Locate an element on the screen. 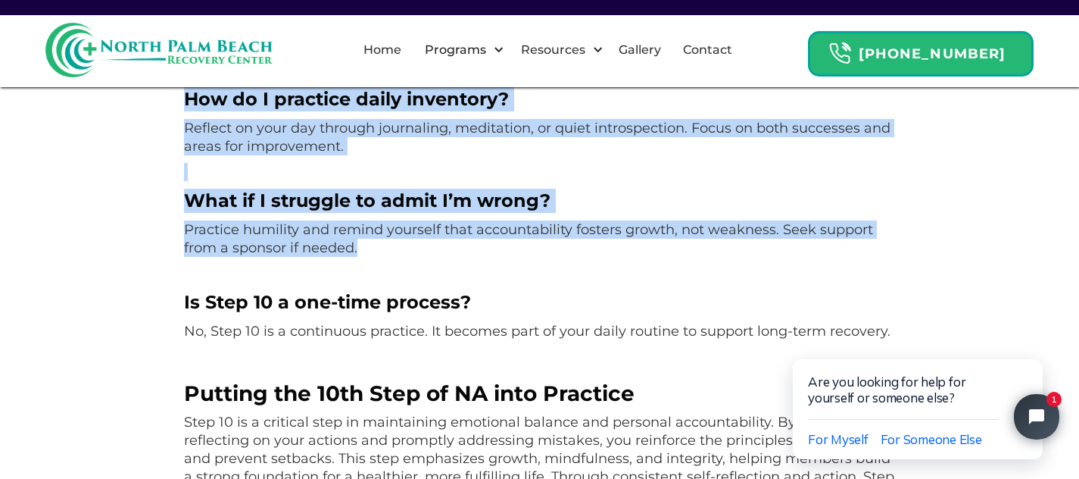 This screenshot has height=479, width=1079. a: Home is located at coordinates (382, 50).